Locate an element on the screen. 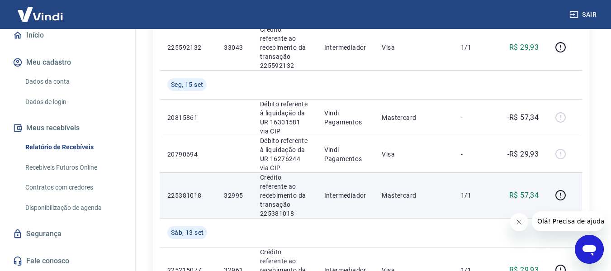 The width and height of the screenshot is (611, 271). a: Relatório de Recebíveis is located at coordinates (73, 147).